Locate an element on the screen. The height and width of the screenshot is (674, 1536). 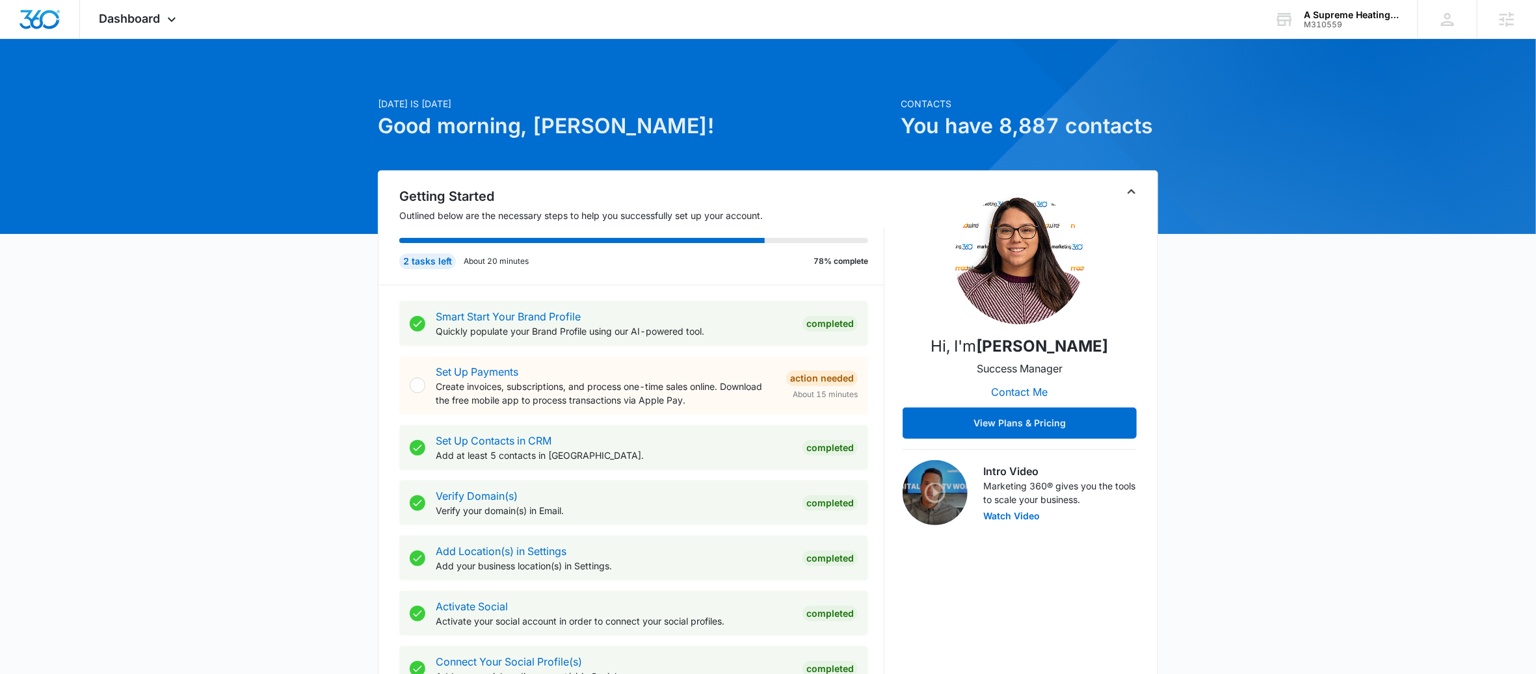
a: Set Up Contacts in CRM is located at coordinates (493, 441).